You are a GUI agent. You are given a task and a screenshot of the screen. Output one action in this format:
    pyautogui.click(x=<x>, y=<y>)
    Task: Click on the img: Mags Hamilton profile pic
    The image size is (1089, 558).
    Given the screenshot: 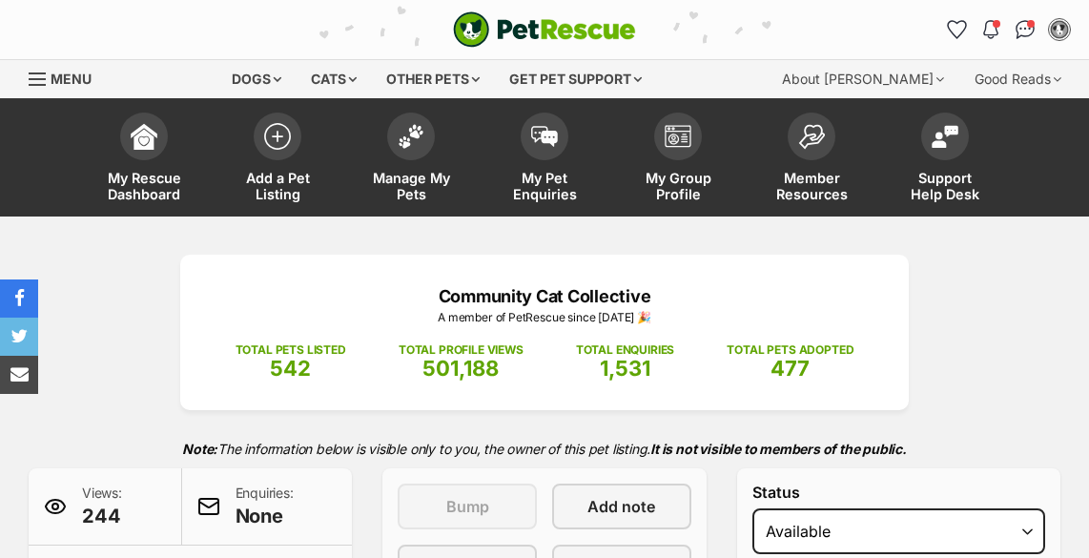 What is the action you would take?
    pyautogui.click(x=1059, y=30)
    